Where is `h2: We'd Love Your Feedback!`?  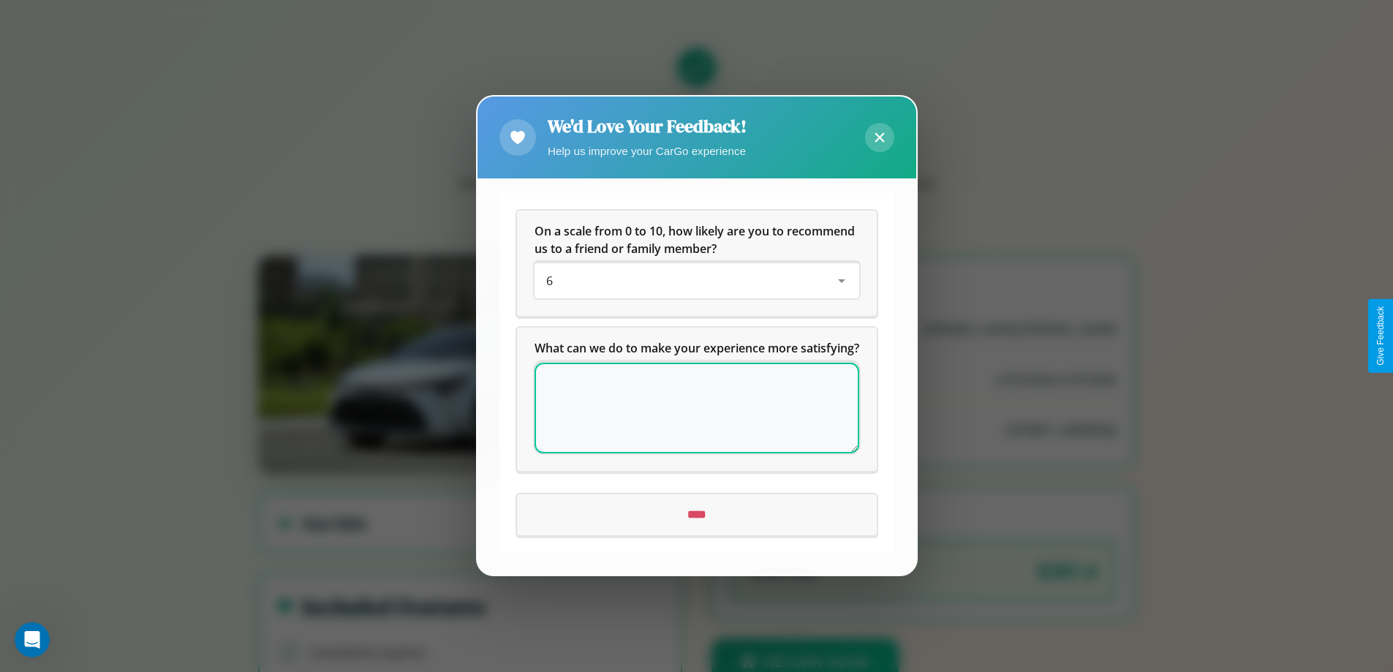 h2: We'd Love Your Feedback! is located at coordinates (647, 126).